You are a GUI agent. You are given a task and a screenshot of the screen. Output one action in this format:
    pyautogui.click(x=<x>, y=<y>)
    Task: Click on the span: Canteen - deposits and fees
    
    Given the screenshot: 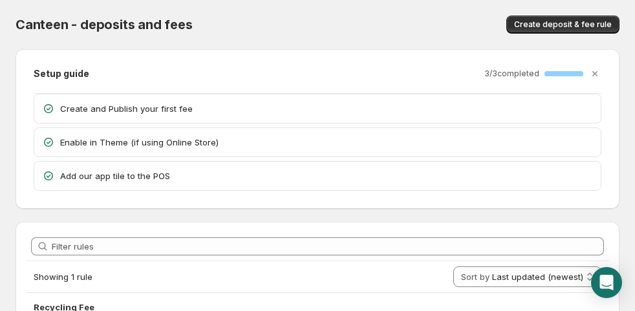 What is the action you would take?
    pyautogui.click(x=104, y=25)
    